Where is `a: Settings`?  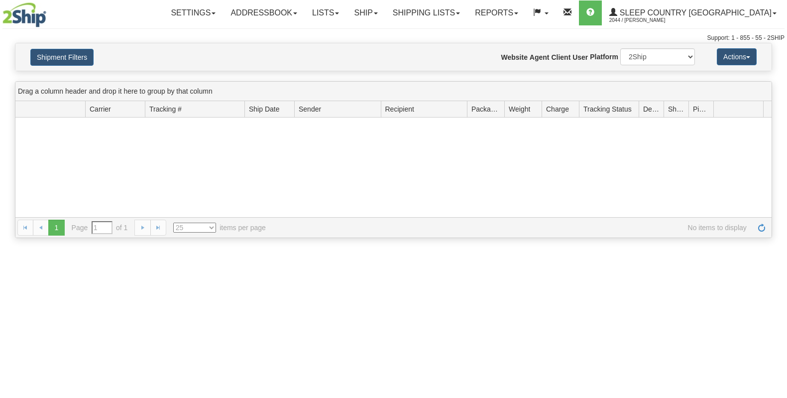
a: Settings is located at coordinates (193, 13).